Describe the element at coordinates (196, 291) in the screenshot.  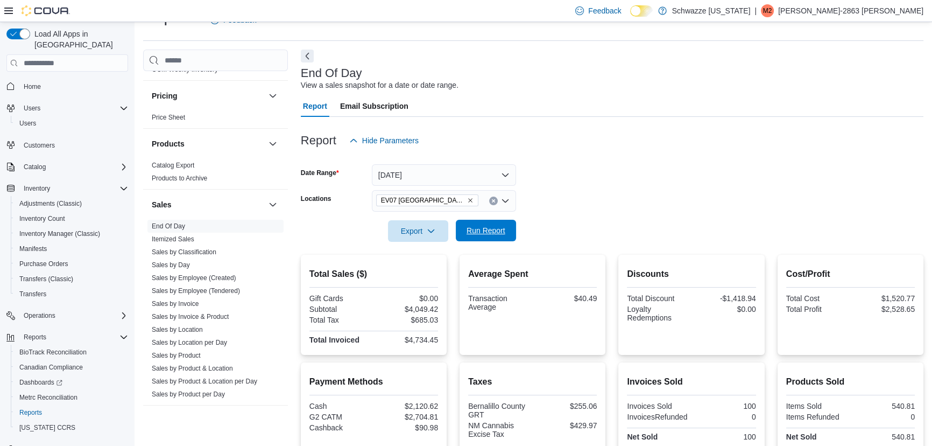
I see `span: Sales by Employee (Tendered)` at that location.